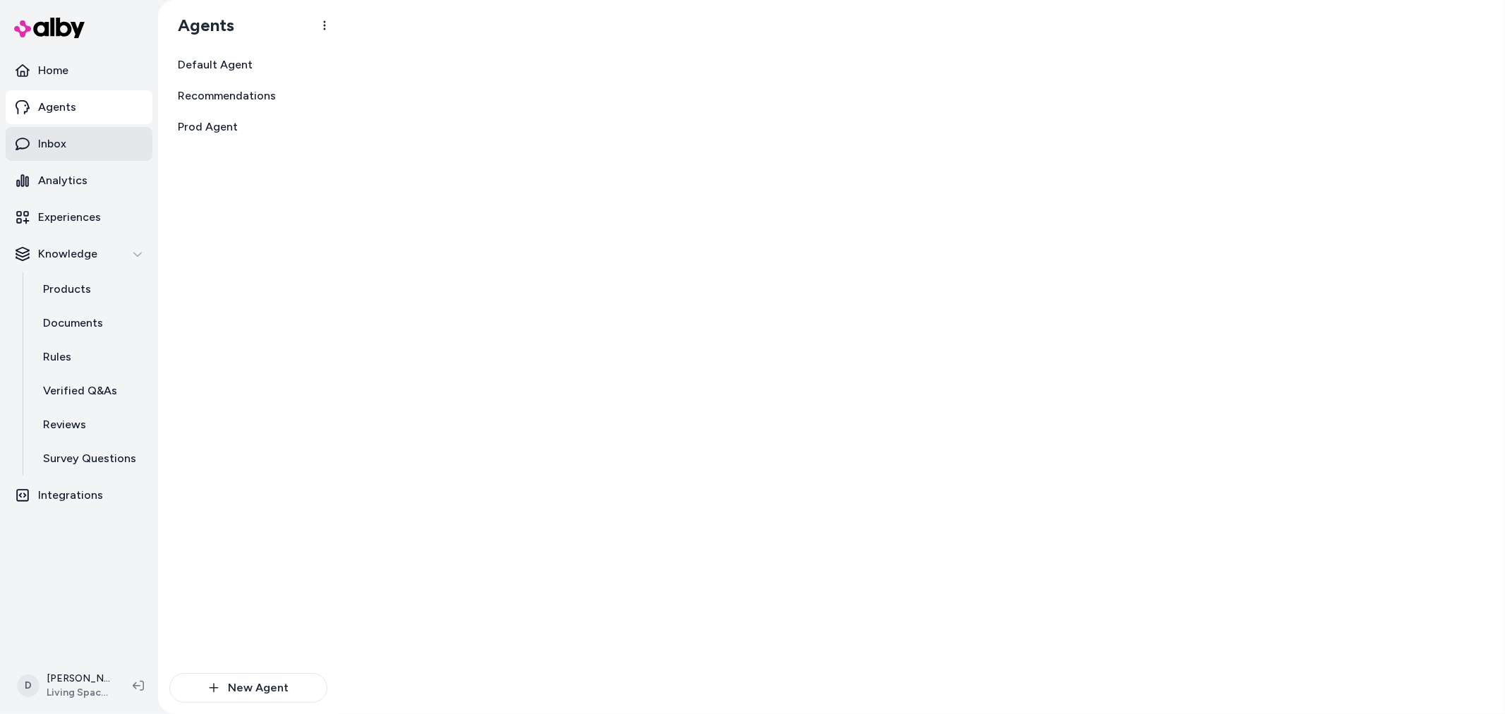 Image resolution: width=1505 pixels, height=714 pixels. What do you see at coordinates (78, 693) in the screenshot?
I see `span: Living Spaces` at bounding box center [78, 693].